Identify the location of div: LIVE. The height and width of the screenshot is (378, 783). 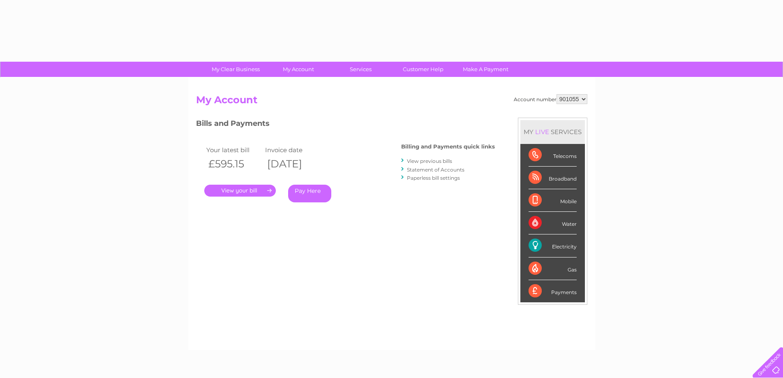
(542, 132).